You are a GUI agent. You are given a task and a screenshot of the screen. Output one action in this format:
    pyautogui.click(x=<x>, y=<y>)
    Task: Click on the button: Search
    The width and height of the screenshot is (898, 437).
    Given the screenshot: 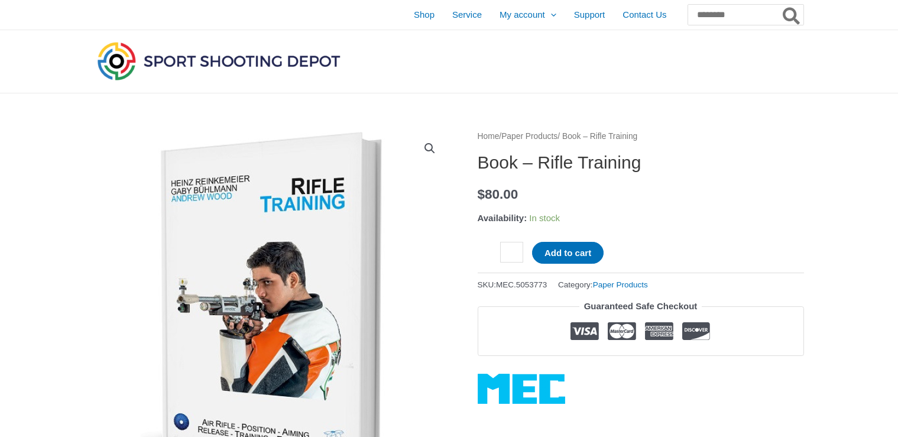 What is the action you would take?
    pyautogui.click(x=792, y=15)
    